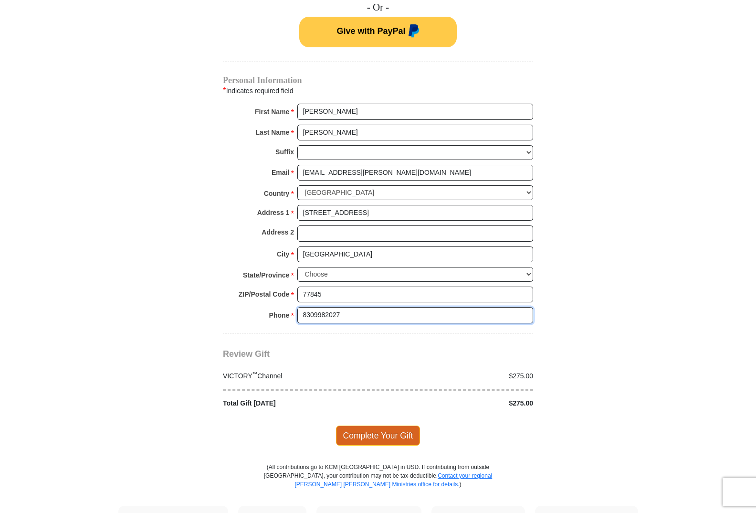 The image size is (756, 513). I want to click on strong: Email, so click(280, 172).